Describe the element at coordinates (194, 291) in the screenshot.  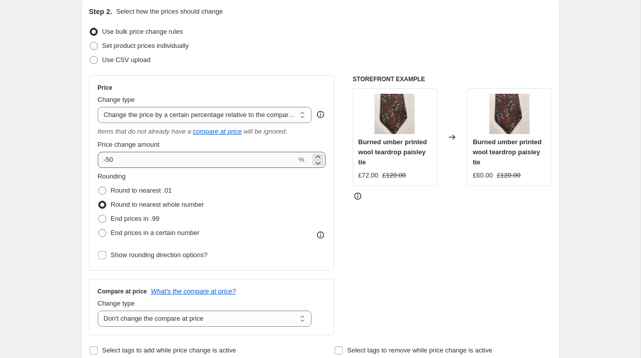
I see `i: What's the compare at price?` at that location.